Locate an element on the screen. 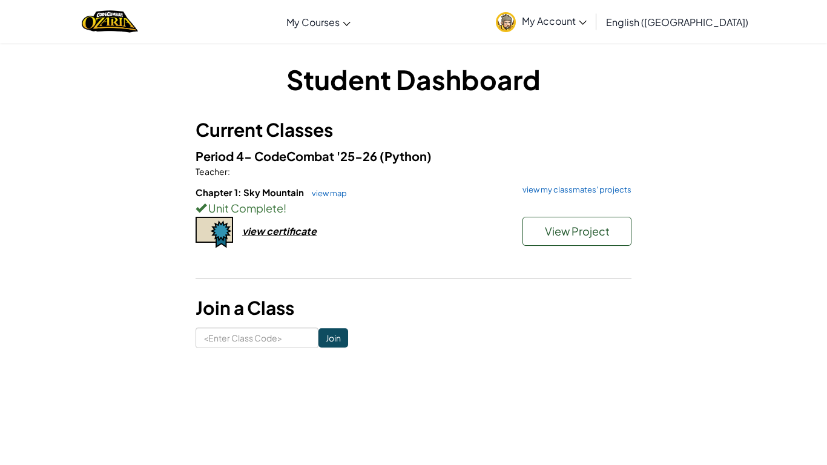  a: Ozaria by CodeCombat logo is located at coordinates (110, 21).